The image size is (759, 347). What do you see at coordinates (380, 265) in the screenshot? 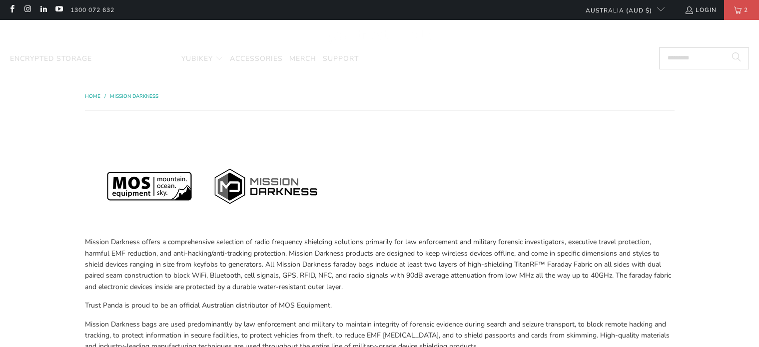
I see `p: Mission Darkness offers a comprehensive selection of radio frequency shielding solutions primaril...` at bounding box center [380, 265].